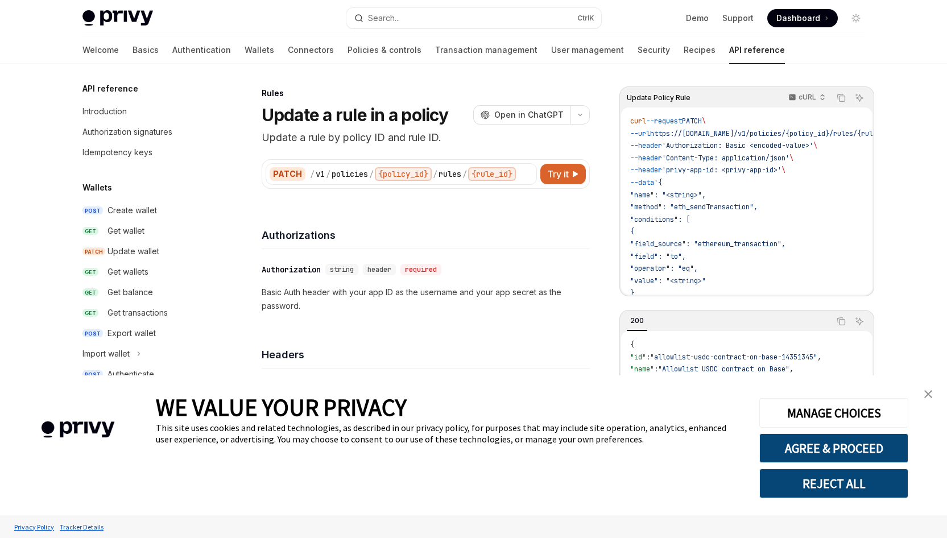  I want to click on span: Update Policy Rule, so click(658, 98).